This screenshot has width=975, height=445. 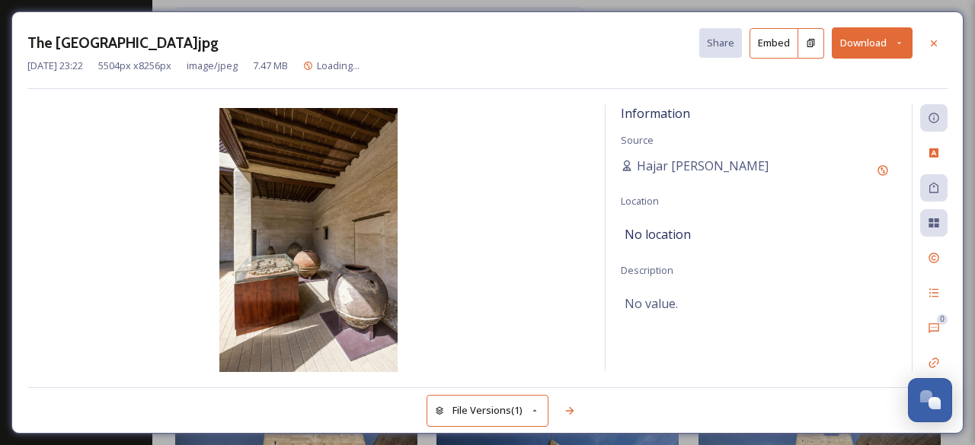 I want to click on span: Information, so click(x=655, y=113).